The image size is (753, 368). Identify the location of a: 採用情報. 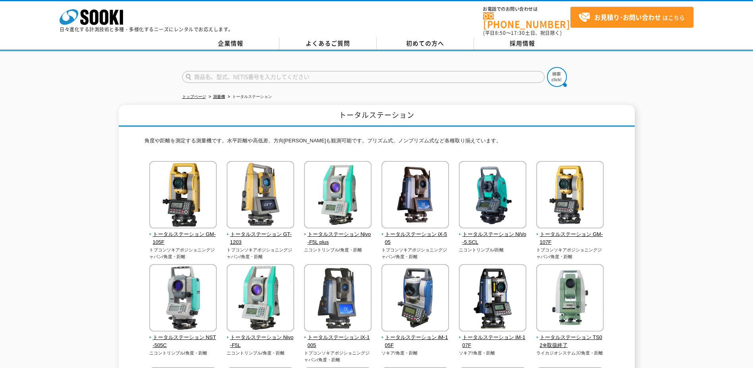
(522, 44).